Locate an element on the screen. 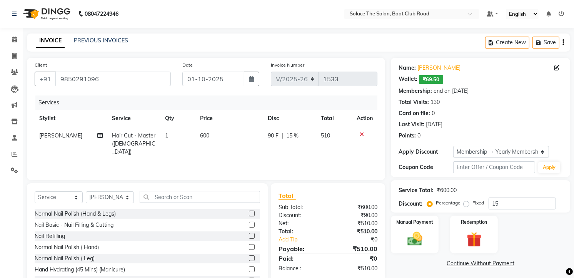 This screenshot has width=574, height=278. img: logo is located at coordinates (46, 14).